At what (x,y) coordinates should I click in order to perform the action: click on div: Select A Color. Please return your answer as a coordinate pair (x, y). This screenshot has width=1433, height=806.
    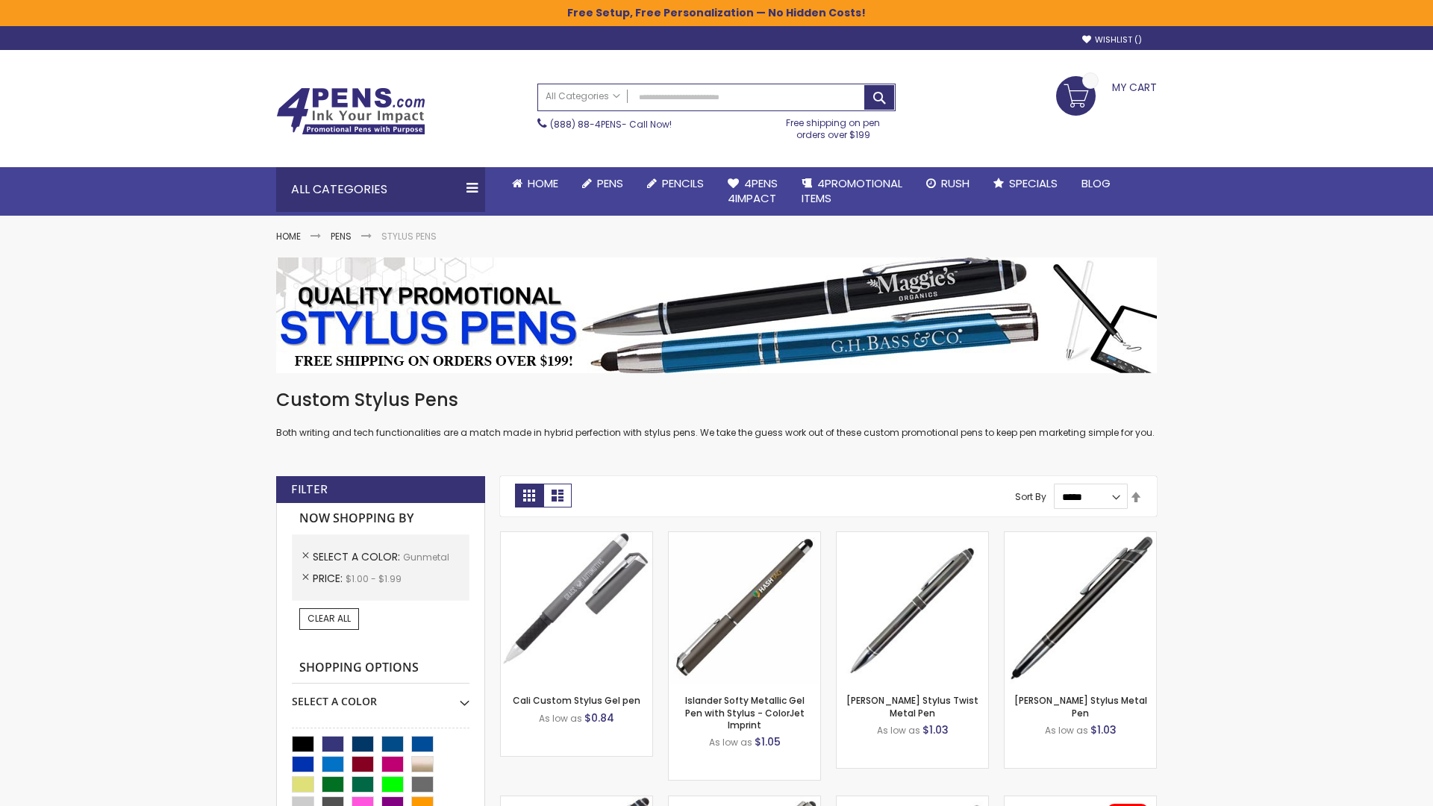
    Looking at the image, I should click on (381, 697).